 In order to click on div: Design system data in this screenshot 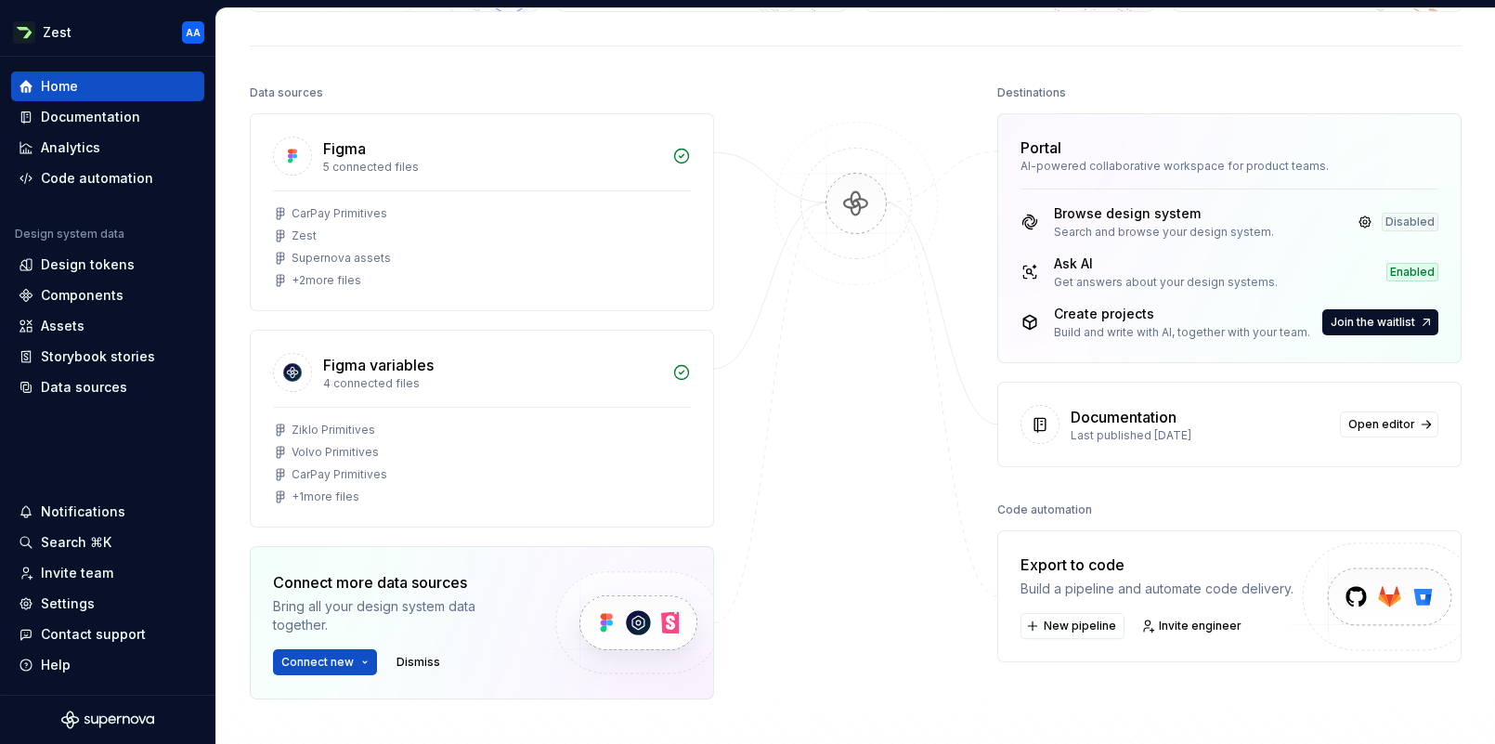, I will do `click(70, 234)`.